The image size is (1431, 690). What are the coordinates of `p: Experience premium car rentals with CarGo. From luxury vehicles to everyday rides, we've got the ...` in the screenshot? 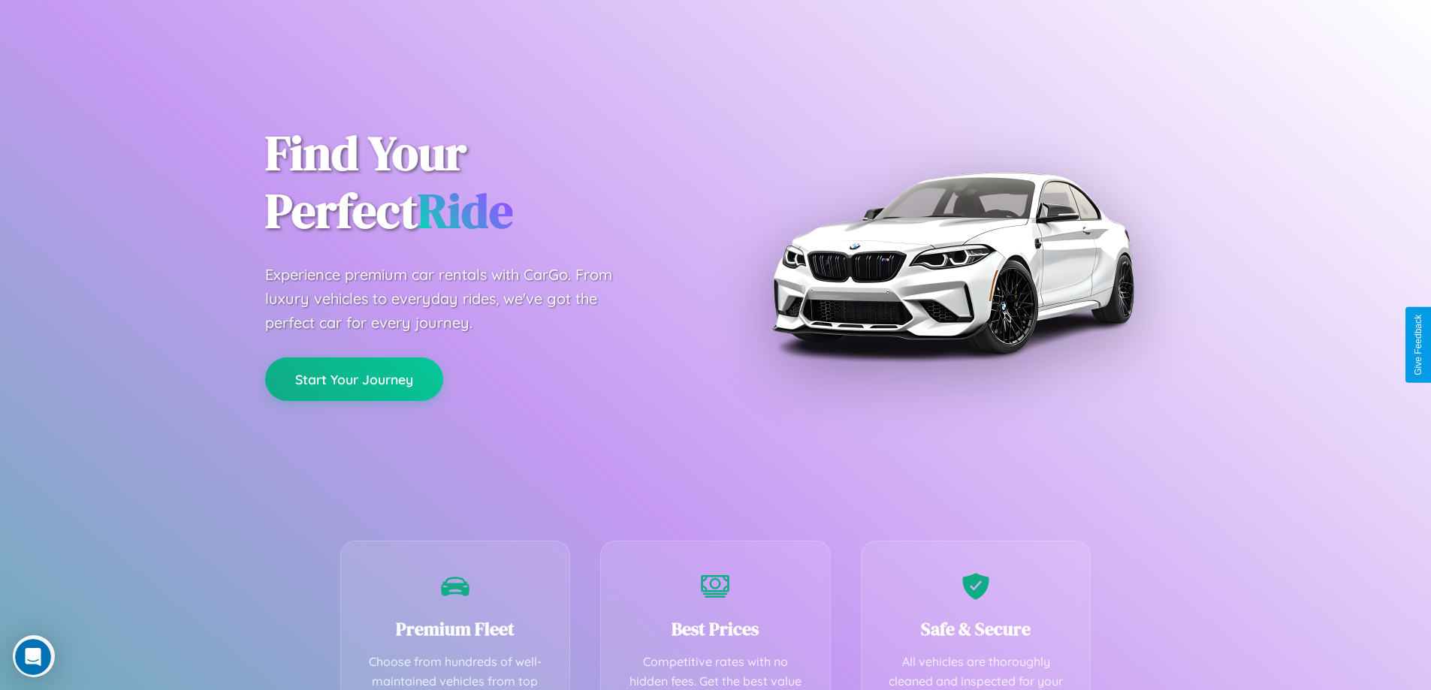 It's located at (453, 299).